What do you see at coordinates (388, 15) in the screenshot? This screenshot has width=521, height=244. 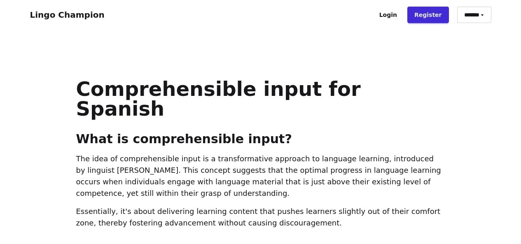 I see `a: Login` at bounding box center [388, 15].